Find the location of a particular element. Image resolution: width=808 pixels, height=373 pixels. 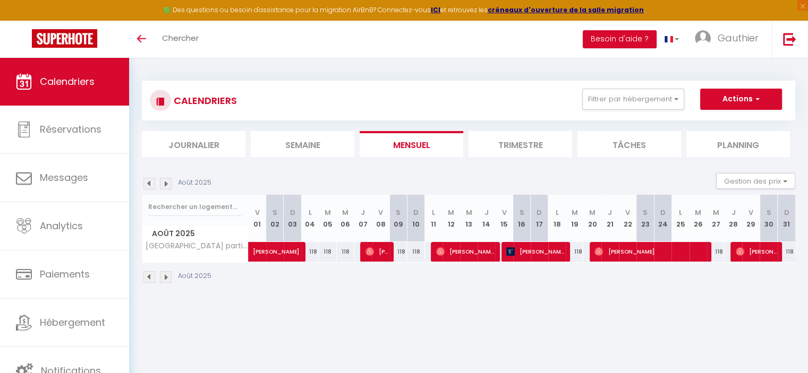

th: 29 is located at coordinates (750, 218).